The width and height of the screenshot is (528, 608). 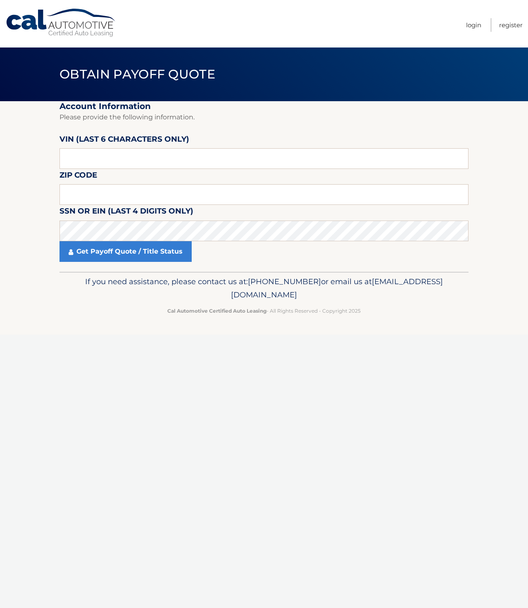 What do you see at coordinates (510, 25) in the screenshot?
I see `a: Register` at bounding box center [510, 25].